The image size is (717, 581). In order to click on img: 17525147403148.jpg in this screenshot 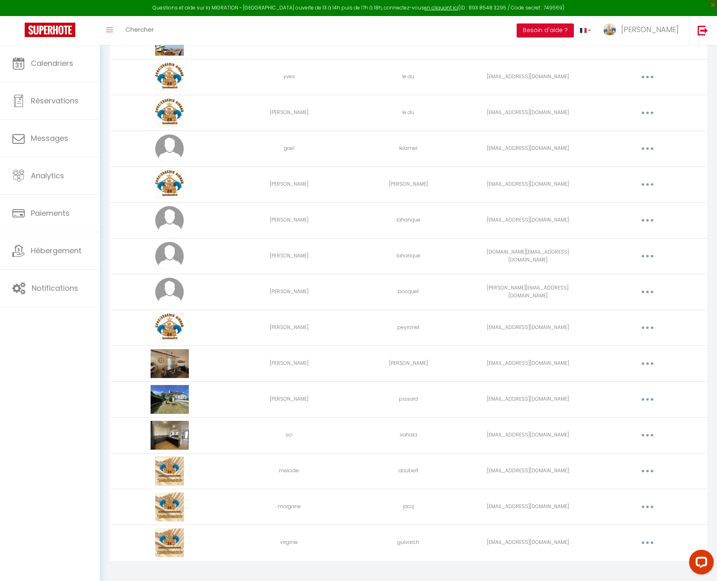, I will do `click(170, 435)`.